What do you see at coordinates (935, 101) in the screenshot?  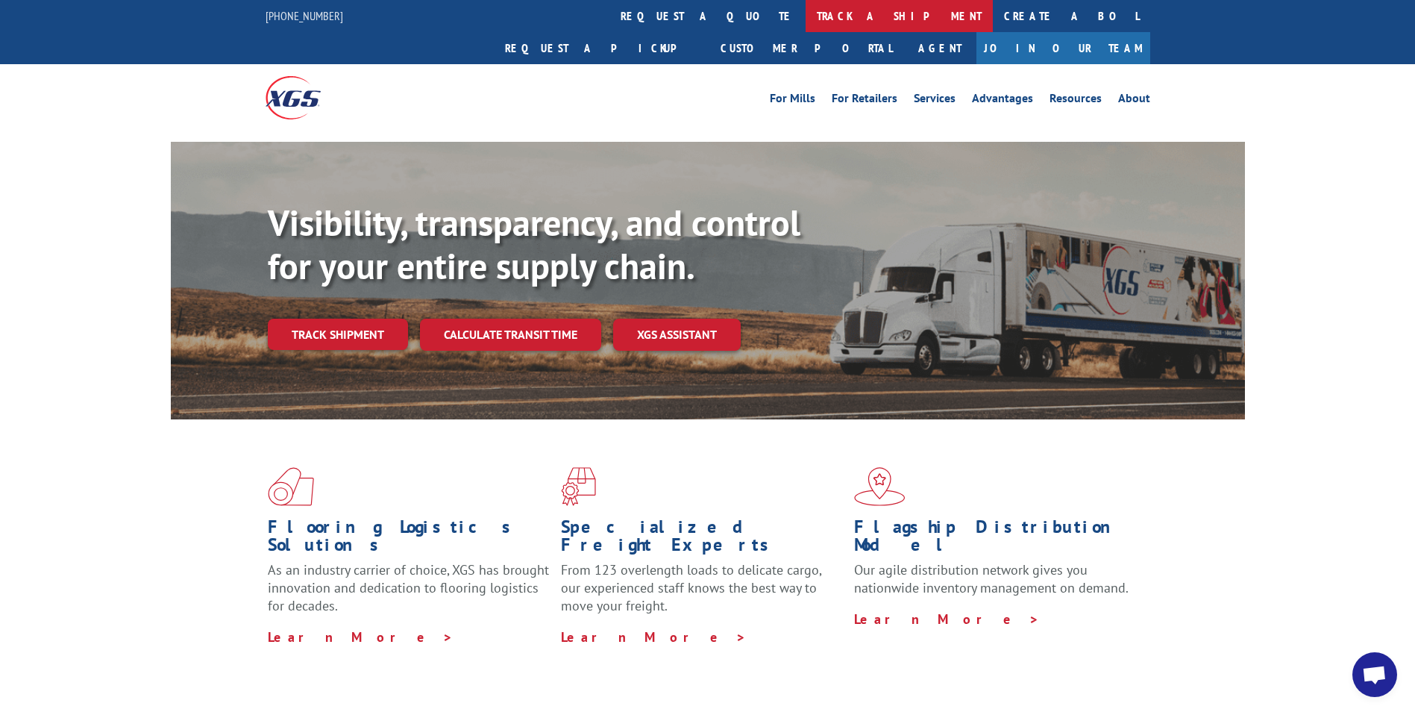 I see `a: Services` at bounding box center [935, 101].